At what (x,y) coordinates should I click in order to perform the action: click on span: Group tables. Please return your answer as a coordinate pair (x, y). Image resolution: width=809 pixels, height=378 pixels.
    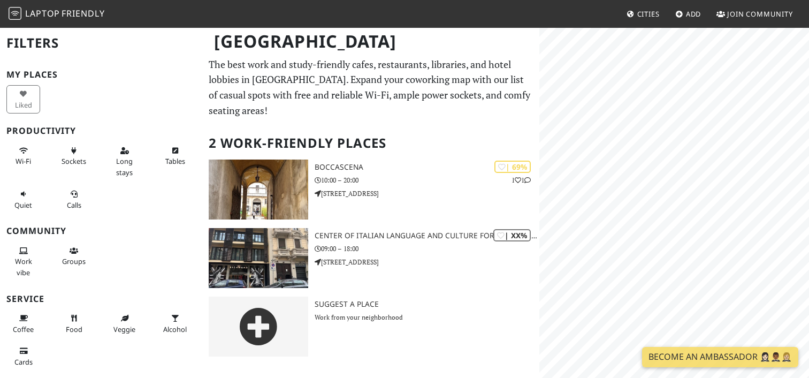
    Looking at the image, I should click on (74, 261).